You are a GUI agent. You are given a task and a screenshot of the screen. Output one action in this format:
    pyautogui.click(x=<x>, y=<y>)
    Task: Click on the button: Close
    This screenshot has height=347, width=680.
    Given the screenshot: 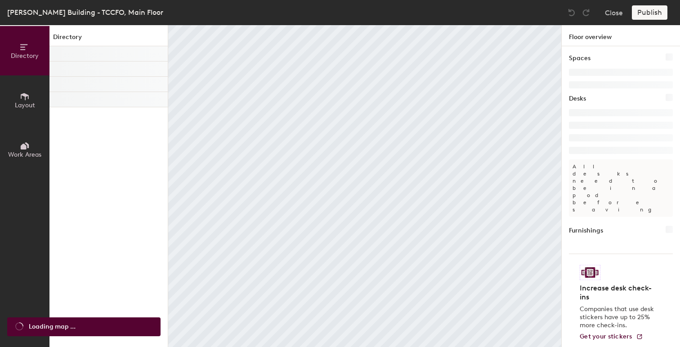 What is the action you would take?
    pyautogui.click(x=613, y=13)
    